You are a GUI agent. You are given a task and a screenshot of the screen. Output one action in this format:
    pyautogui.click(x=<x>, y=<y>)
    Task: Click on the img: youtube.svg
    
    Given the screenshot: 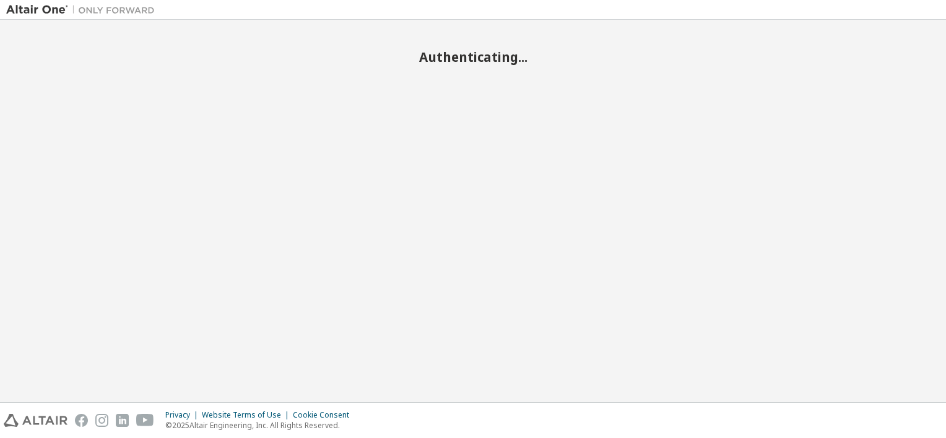 What is the action you would take?
    pyautogui.click(x=145, y=420)
    